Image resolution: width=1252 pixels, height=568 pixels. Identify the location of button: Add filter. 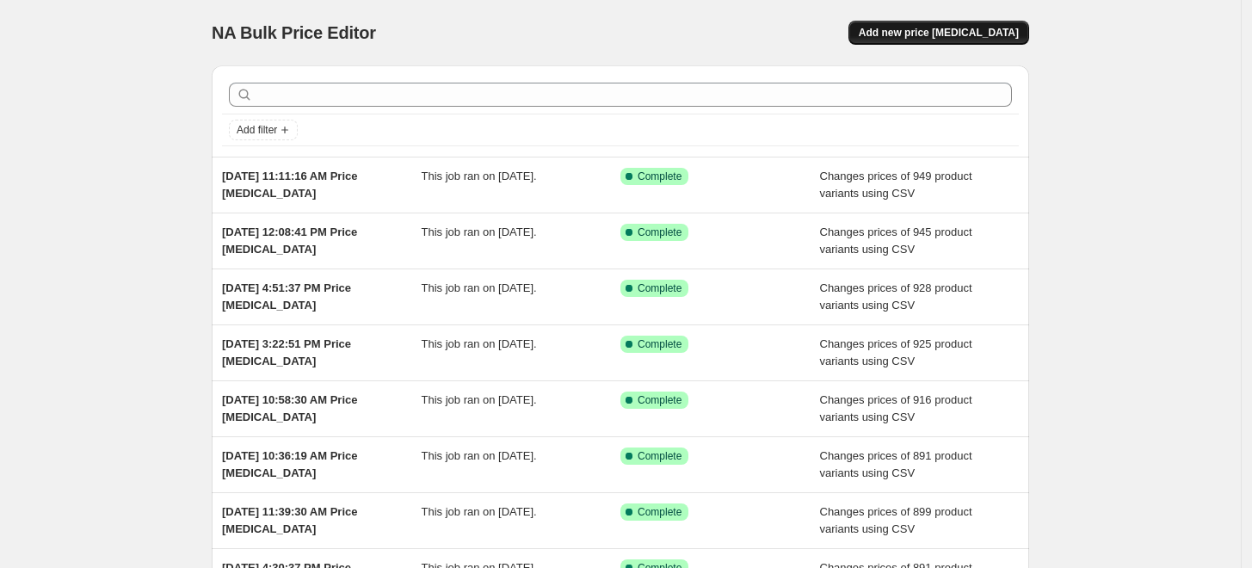
(263, 130).